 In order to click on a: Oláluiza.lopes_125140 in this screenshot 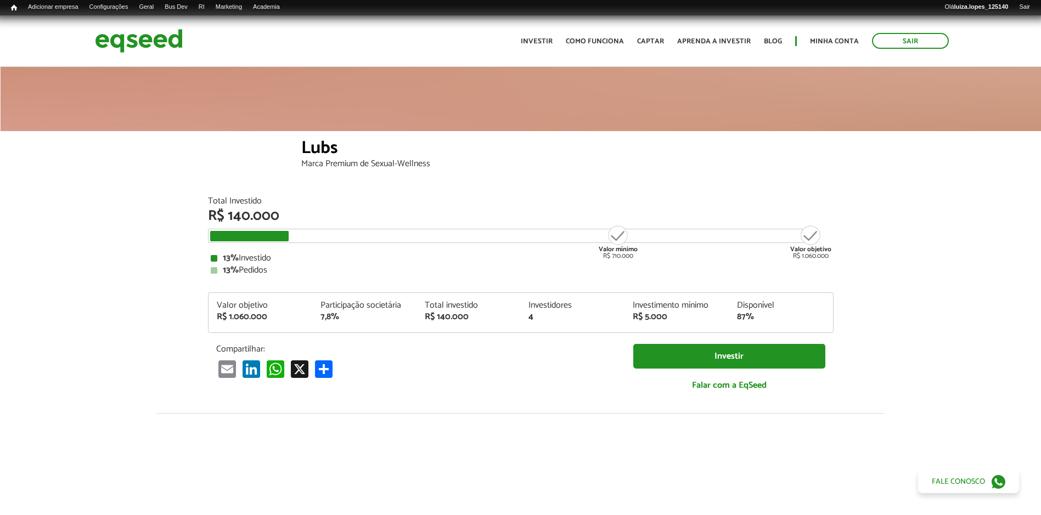, I will do `click(976, 7)`.